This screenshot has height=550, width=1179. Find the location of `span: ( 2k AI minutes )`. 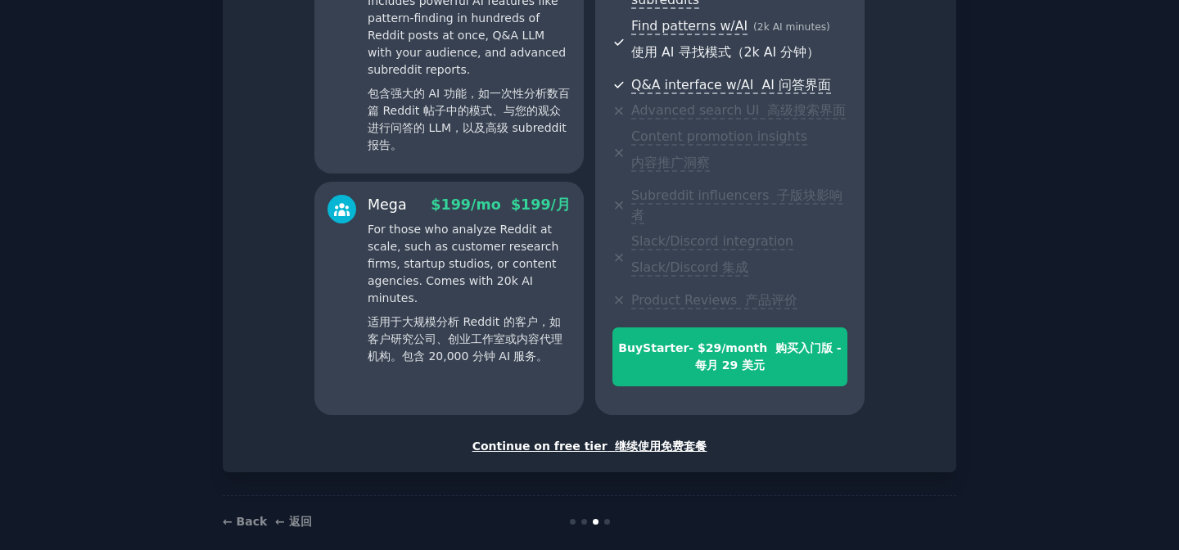

span: ( 2k AI minutes ) is located at coordinates (792, 27).